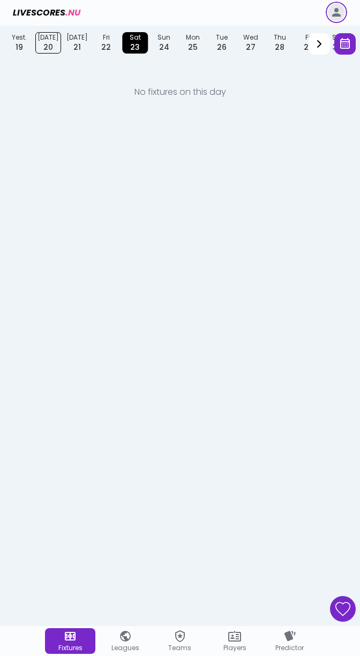 This screenshot has width=360, height=656. I want to click on a: Players, so click(235, 641).